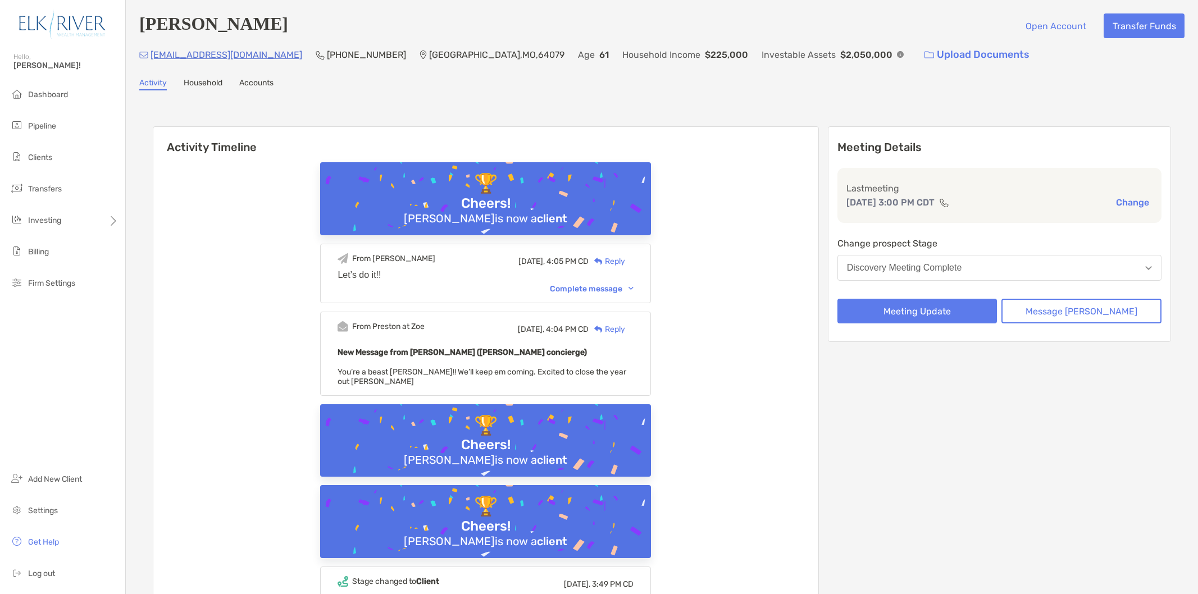 This screenshot has width=1198, height=594. What do you see at coordinates (388, 326) in the screenshot?
I see `div: From Preston at Zoe` at bounding box center [388, 326].